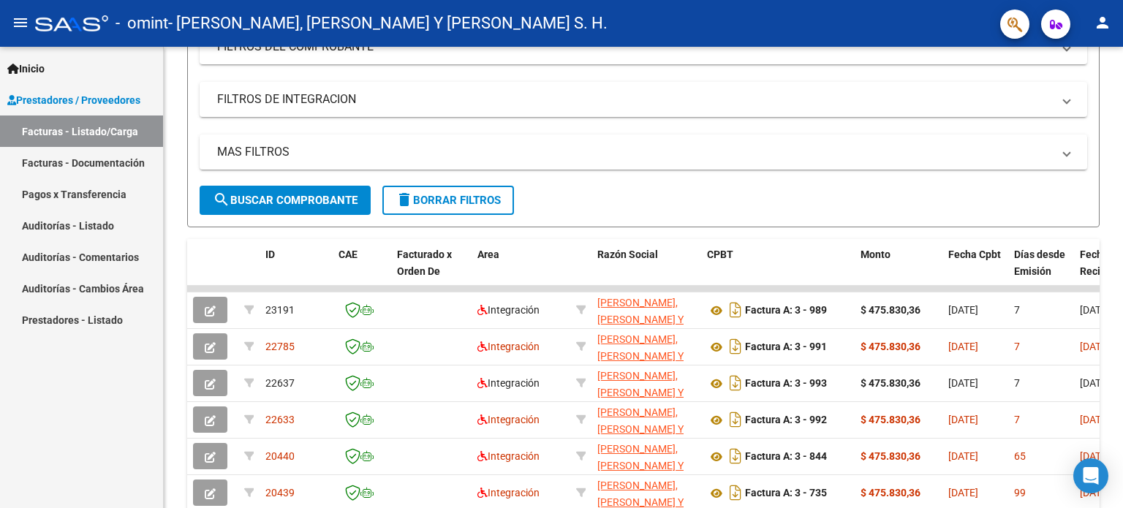 This screenshot has width=1123, height=508. Describe the element at coordinates (875, 254) in the screenshot. I see `span: Monto` at that location.